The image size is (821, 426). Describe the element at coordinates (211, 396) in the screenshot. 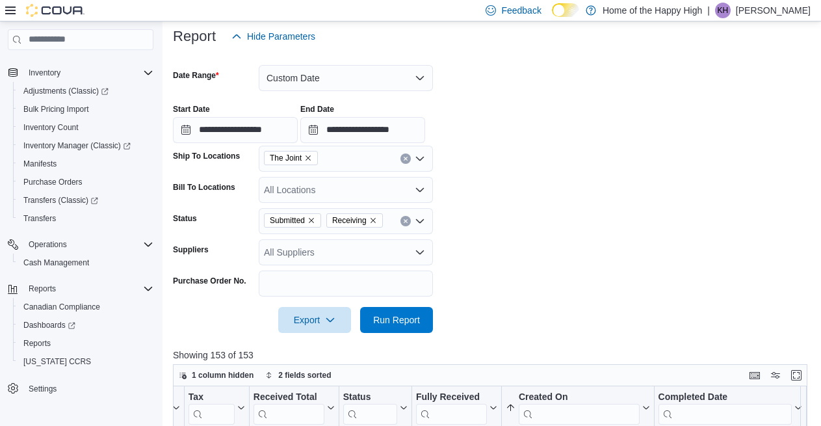

I see `div: Tax` at that location.